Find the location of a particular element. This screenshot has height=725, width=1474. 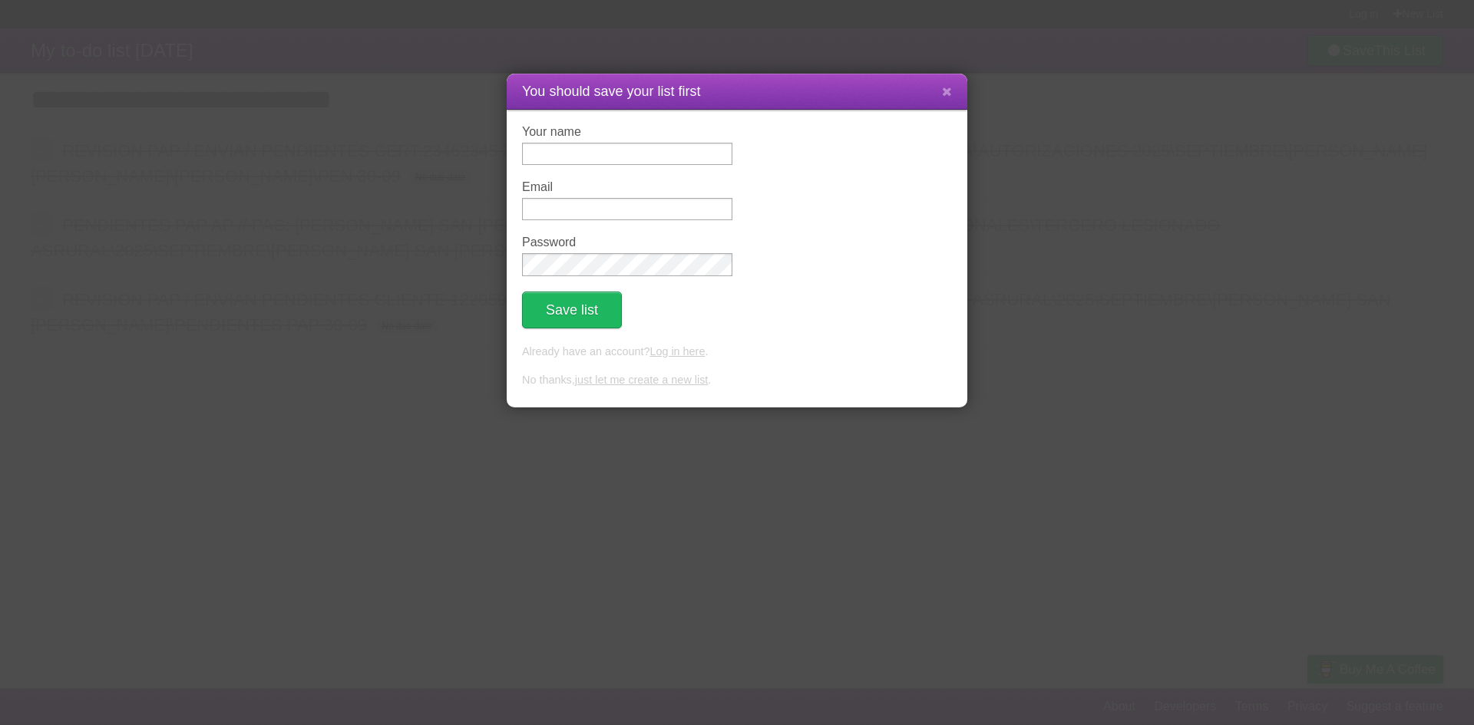

h1: You should save your list first is located at coordinates (737, 91).